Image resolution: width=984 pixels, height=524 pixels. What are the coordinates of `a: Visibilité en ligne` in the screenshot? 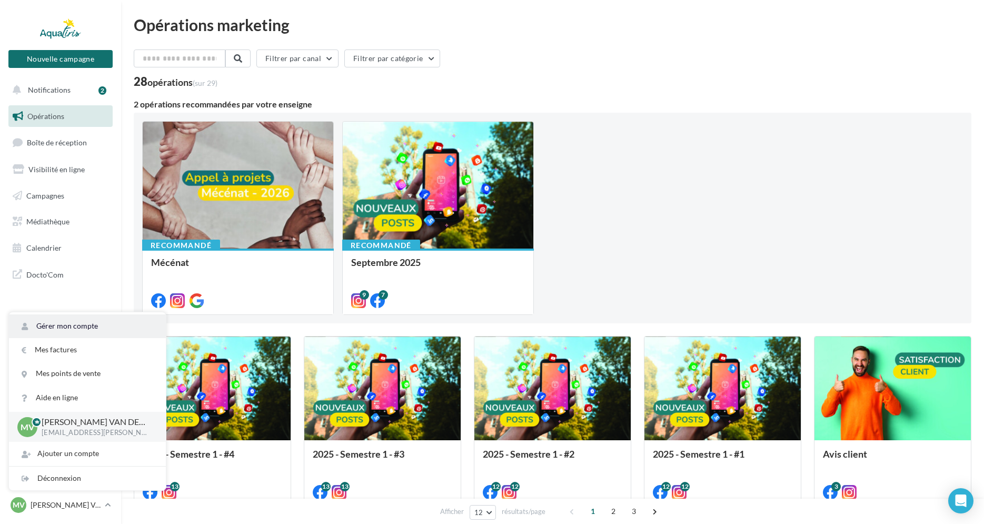 It's located at (61, 170).